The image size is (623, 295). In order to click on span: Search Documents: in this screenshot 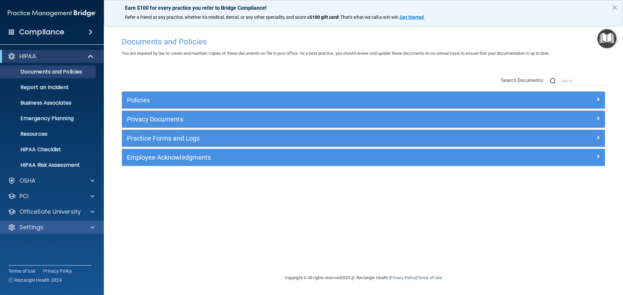, I will do `click(522, 80)`.